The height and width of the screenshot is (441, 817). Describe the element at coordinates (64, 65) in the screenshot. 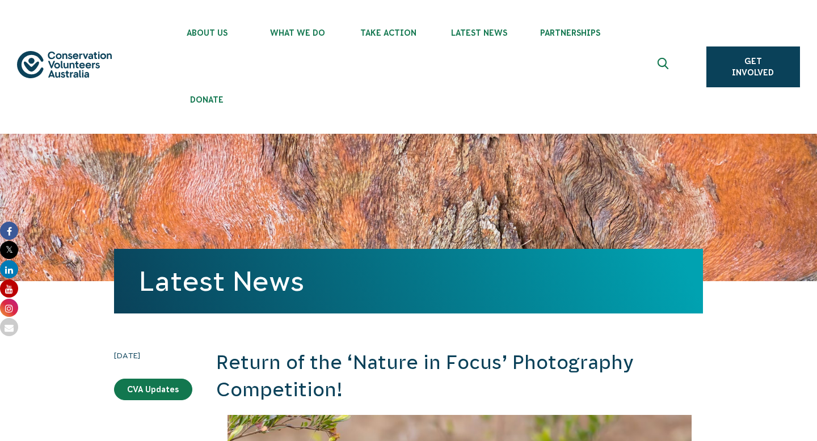

I see `img: logo.svg` at that location.